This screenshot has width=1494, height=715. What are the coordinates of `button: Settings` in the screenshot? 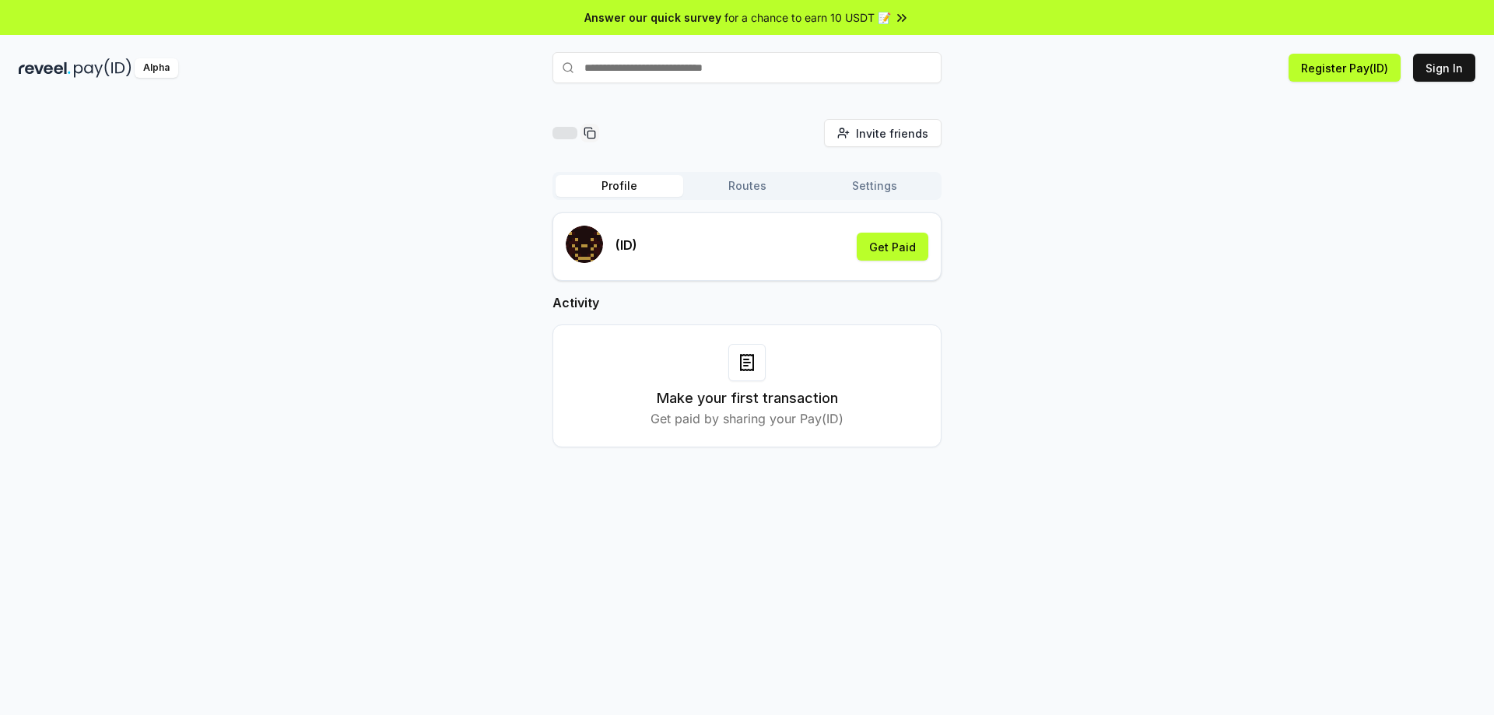 It's located at (875, 186).